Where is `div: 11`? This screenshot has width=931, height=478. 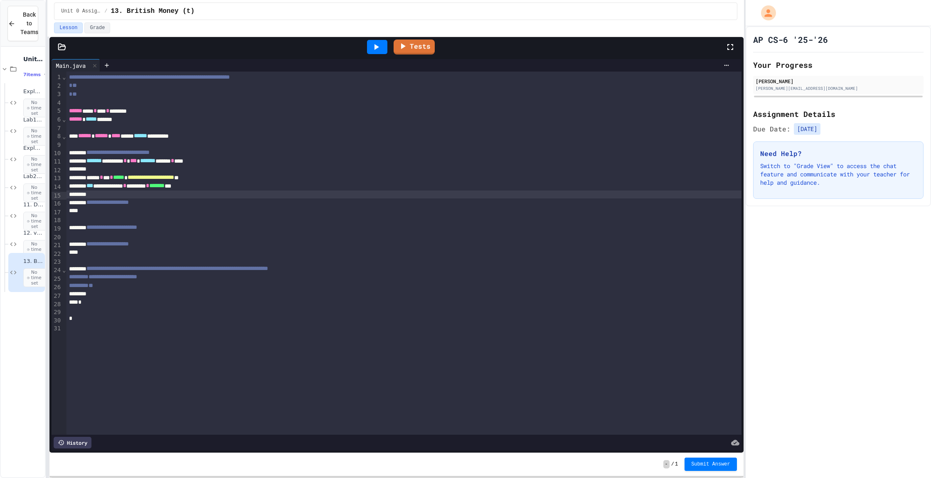
div: 11 is located at coordinates (57, 162).